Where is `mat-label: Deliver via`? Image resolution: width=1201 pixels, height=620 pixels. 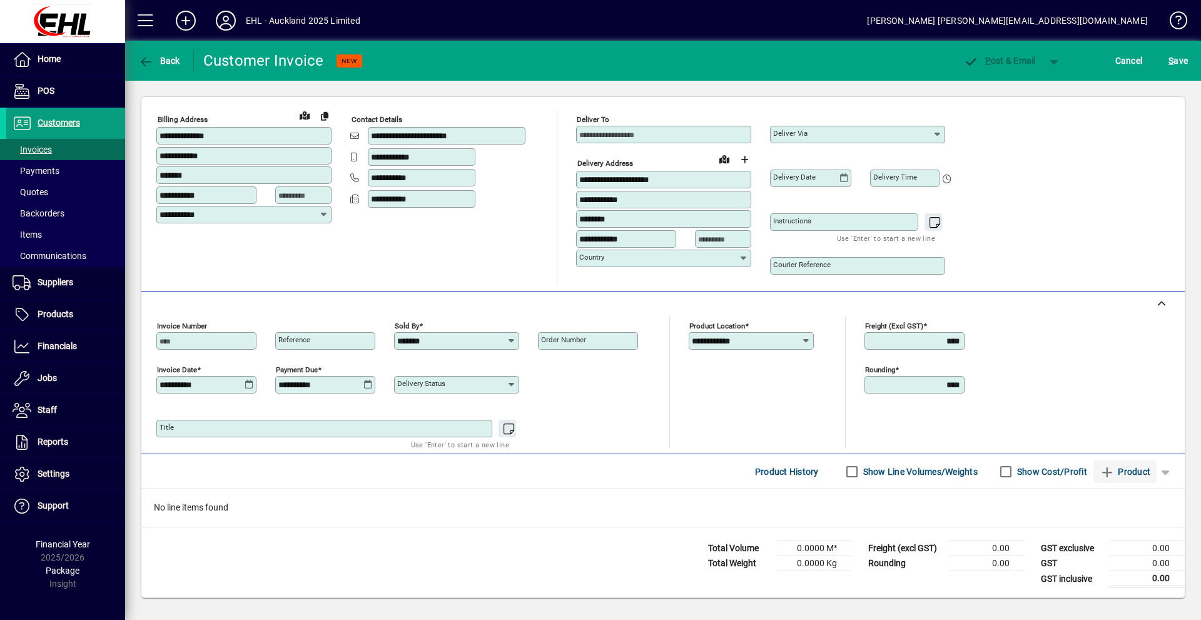 mat-label: Deliver via is located at coordinates (790, 133).